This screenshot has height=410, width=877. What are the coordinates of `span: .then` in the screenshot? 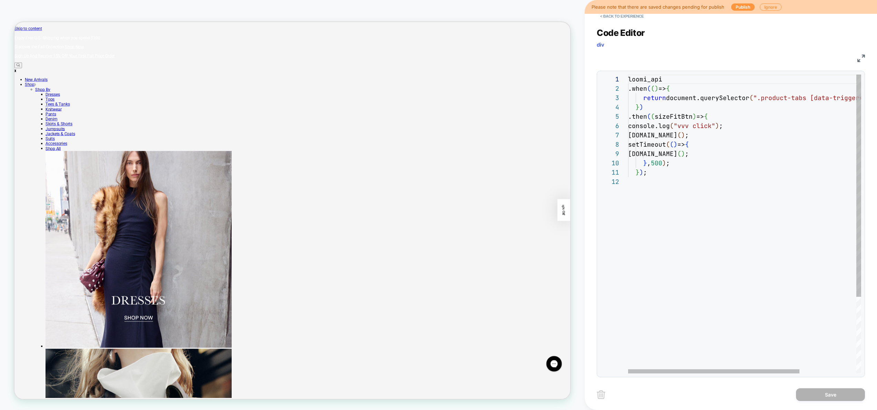 It's located at (638, 116).